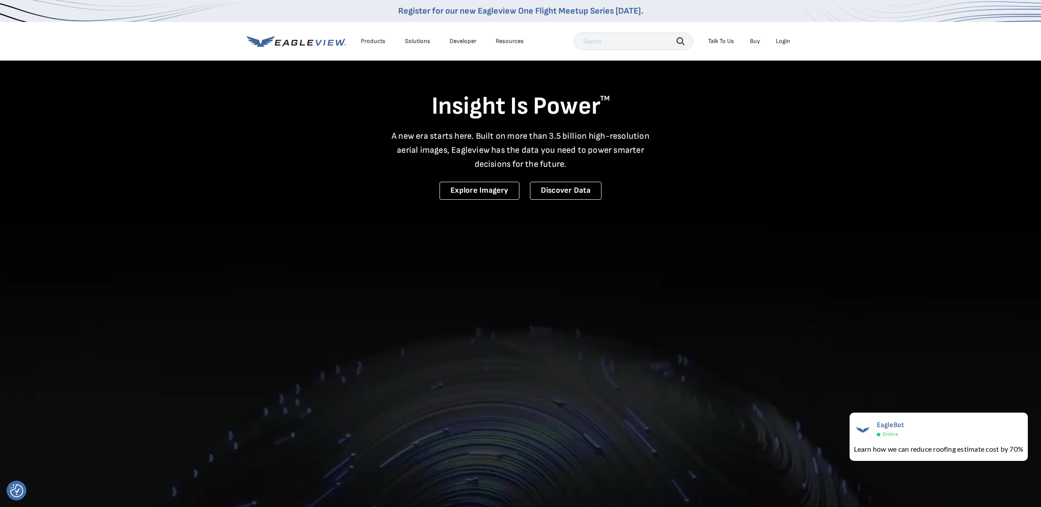  Describe the element at coordinates (521, 107) in the screenshot. I see `h1: Insight Is Power` at that location.